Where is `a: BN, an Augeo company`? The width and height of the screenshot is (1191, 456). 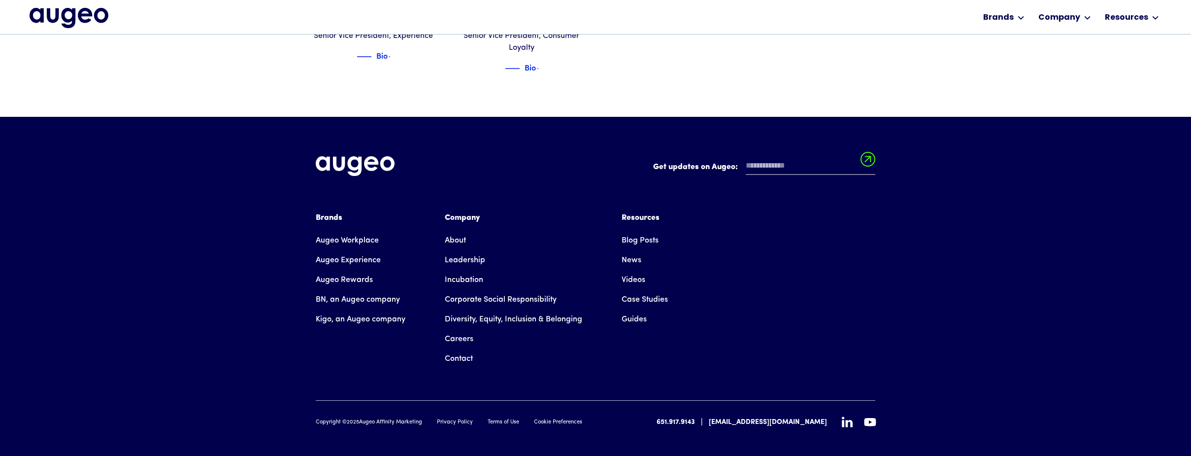 a: BN, an Augeo company is located at coordinates (358, 299).